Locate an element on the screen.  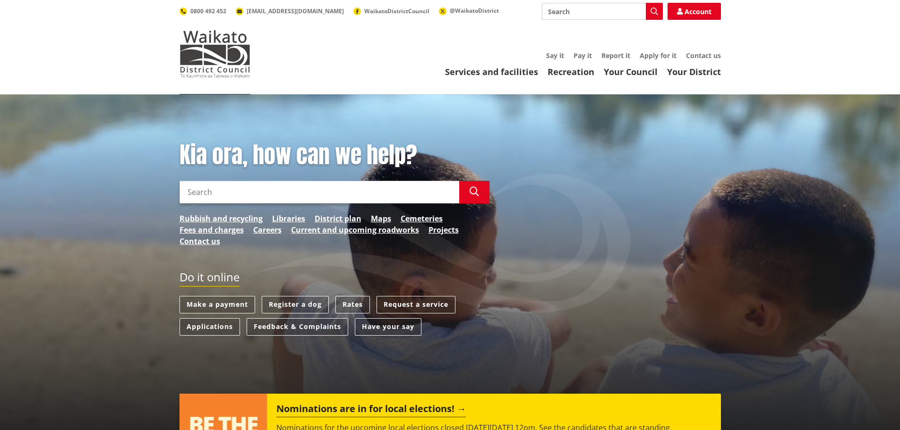
a: Pay it is located at coordinates (582, 55).